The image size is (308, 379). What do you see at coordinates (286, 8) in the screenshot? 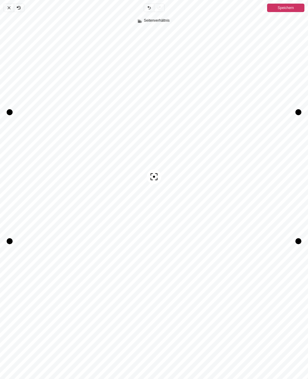
I see `button: Speichern` at bounding box center [286, 8].